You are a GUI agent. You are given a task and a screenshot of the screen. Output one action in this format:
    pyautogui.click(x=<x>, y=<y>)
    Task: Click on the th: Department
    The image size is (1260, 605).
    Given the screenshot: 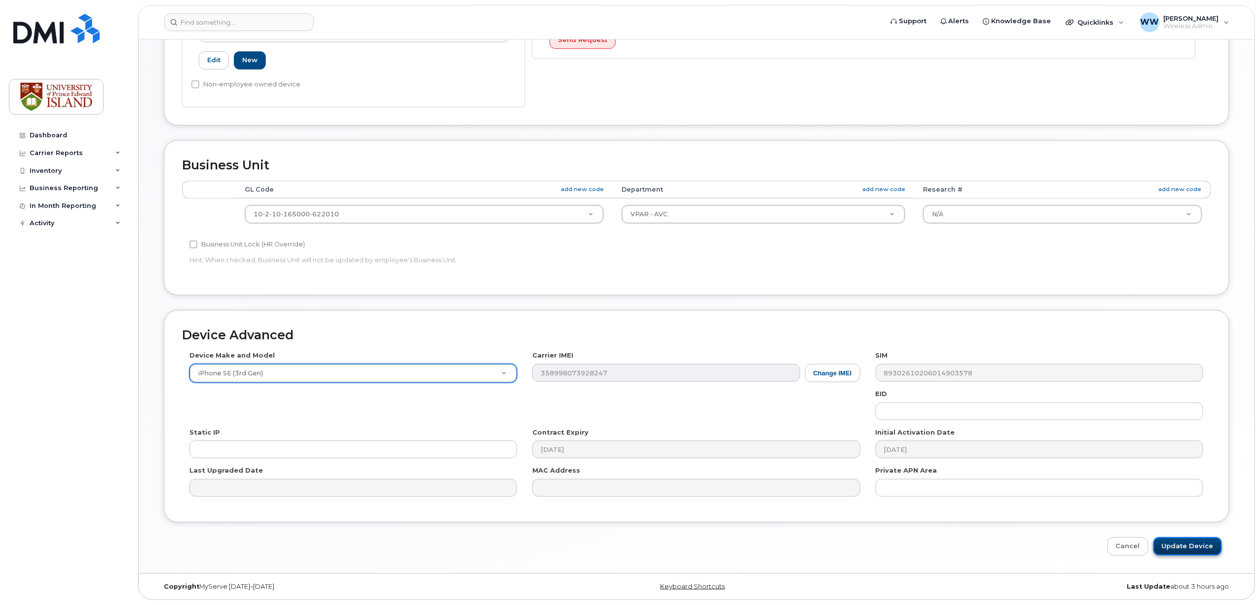 What is the action you would take?
    pyautogui.click(x=763, y=190)
    